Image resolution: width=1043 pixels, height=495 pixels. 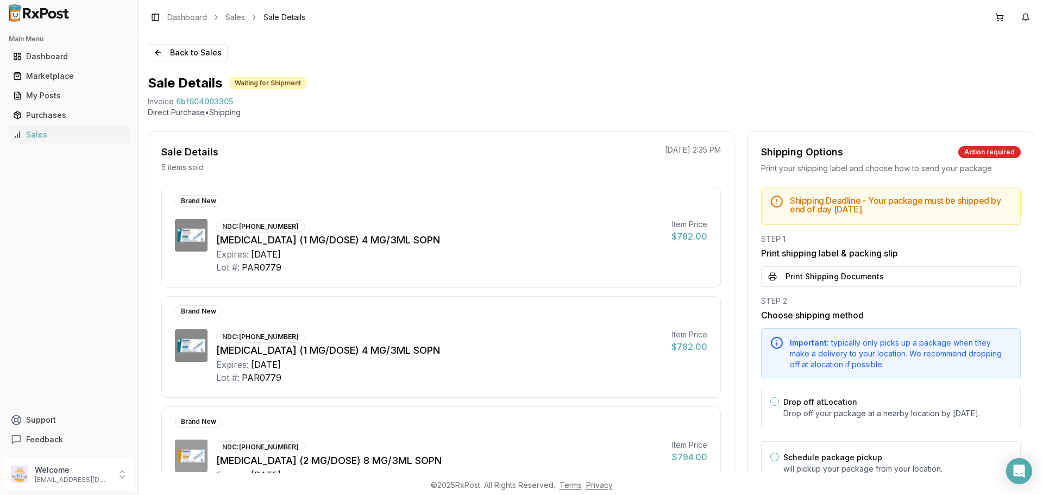 I want to click on div: Dashboard, so click(x=69, y=56).